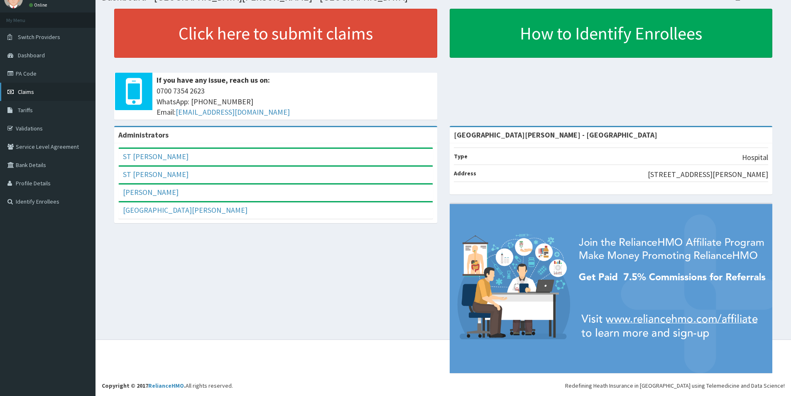  Describe the element at coordinates (611, 33) in the screenshot. I see `a: How to Identify Enrollees` at that location.